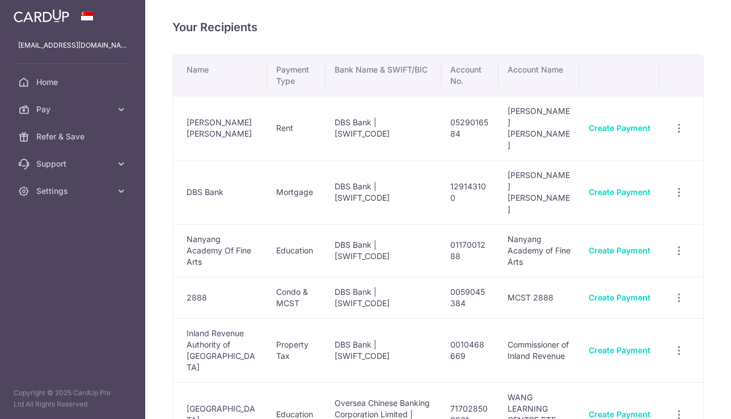 This screenshot has height=419, width=731. I want to click on td: Nanyang Academy of Fine Arts, so click(540, 250).